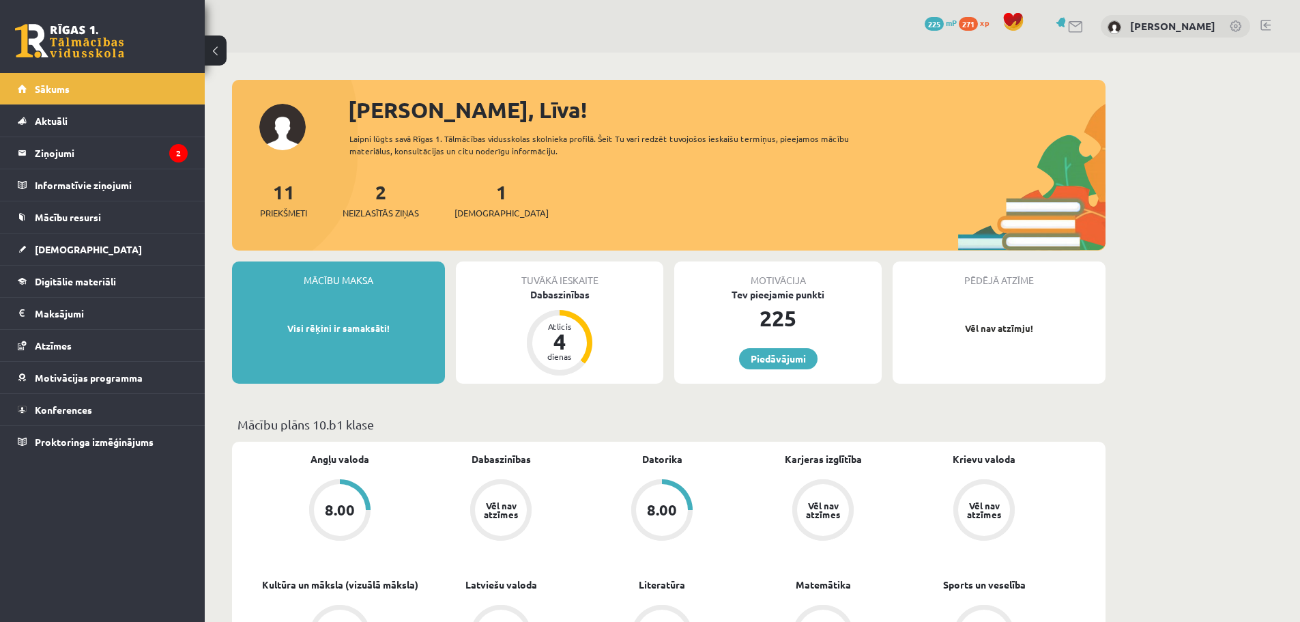 Image resolution: width=1300 pixels, height=622 pixels. I want to click on a: Motivācijas programma, so click(102, 377).